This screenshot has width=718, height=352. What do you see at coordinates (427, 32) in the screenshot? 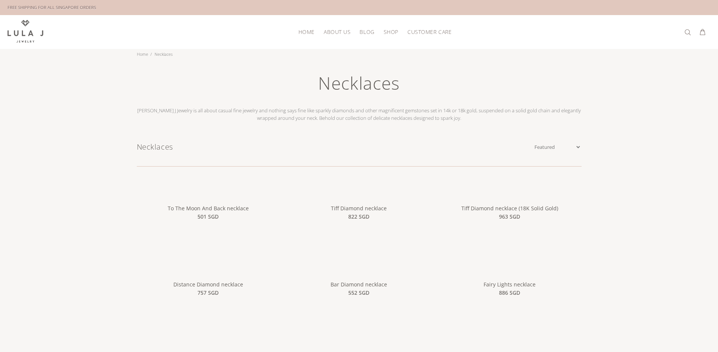
I see `a: Customer Care` at bounding box center [427, 32].